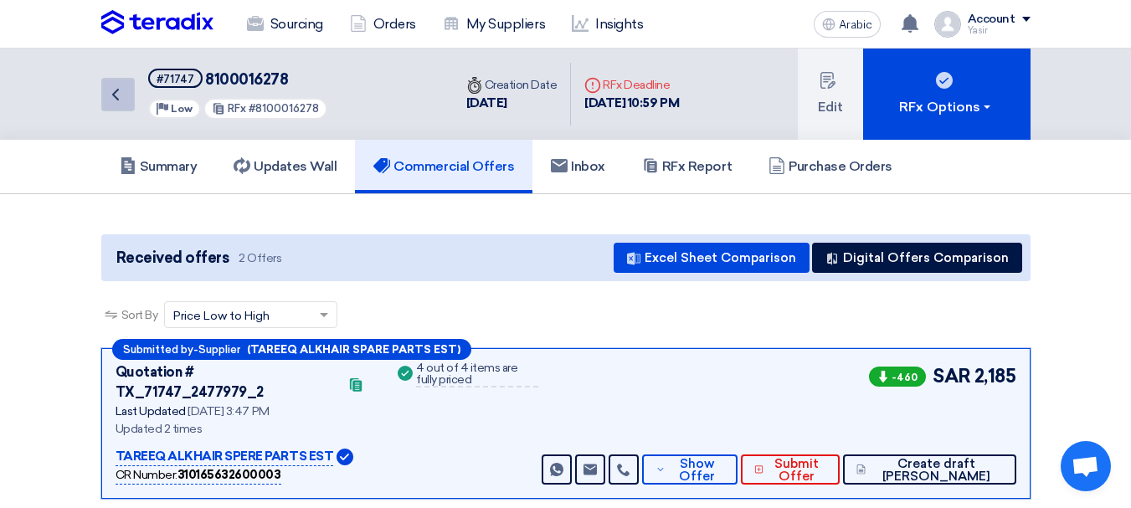  What do you see at coordinates (791, 470) in the screenshot?
I see `button: Submit Offer` at bounding box center [791, 470].